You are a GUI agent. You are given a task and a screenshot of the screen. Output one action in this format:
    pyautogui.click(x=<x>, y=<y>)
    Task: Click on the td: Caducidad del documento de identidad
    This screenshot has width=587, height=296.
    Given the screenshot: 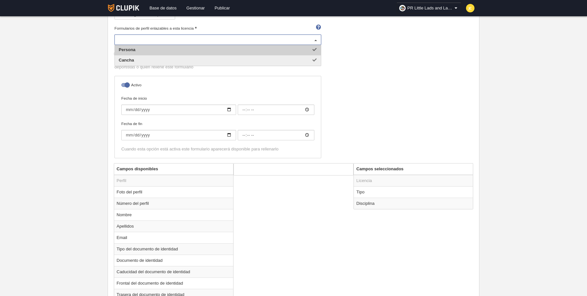 What is the action you would take?
    pyautogui.click(x=174, y=272)
    